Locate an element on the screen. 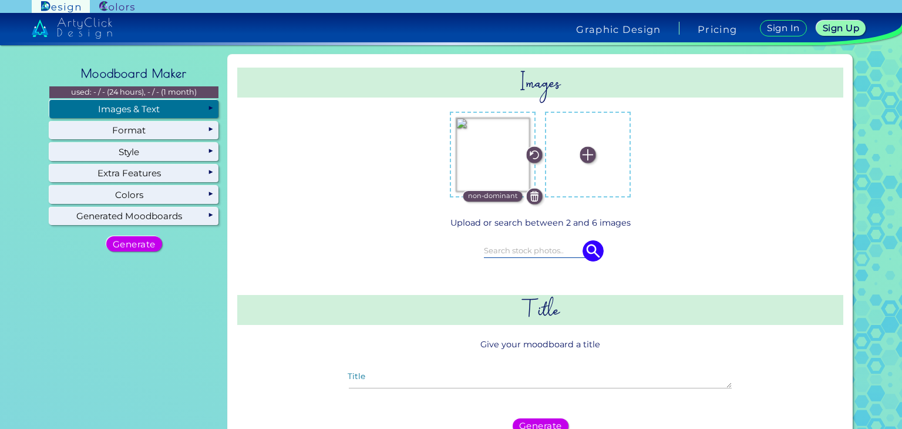 The image size is (902, 429). a: Pricing is located at coordinates (717, 29).